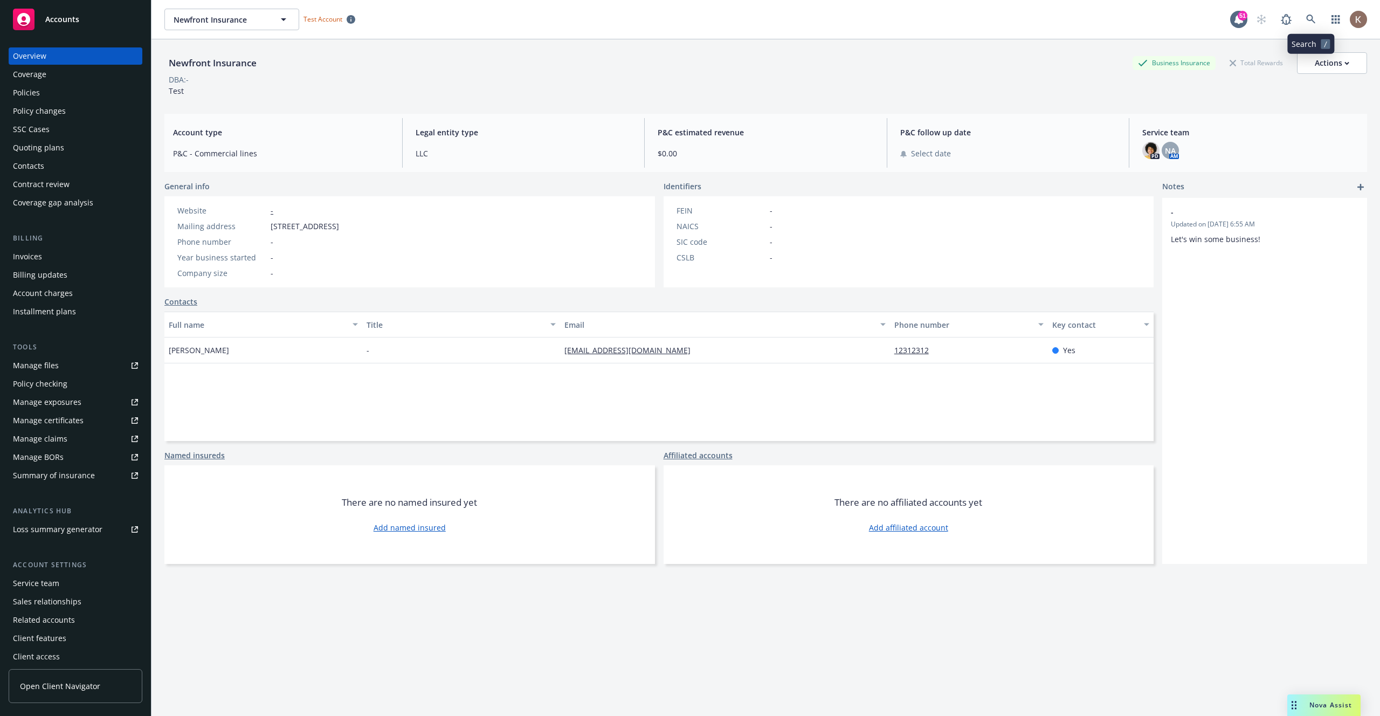 The image size is (1380, 716). I want to click on a: Add named insured, so click(410, 527).